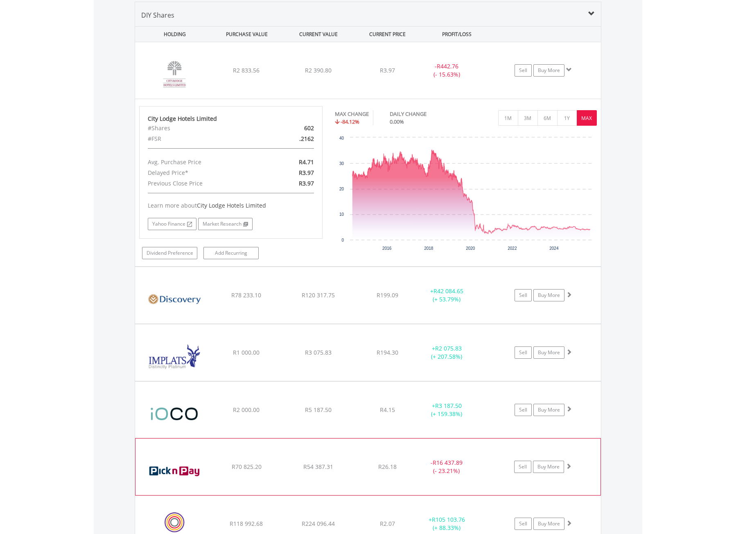 The image size is (736, 534). Describe the element at coordinates (350, 122) in the screenshot. I see `span: -84.12%` at that location.